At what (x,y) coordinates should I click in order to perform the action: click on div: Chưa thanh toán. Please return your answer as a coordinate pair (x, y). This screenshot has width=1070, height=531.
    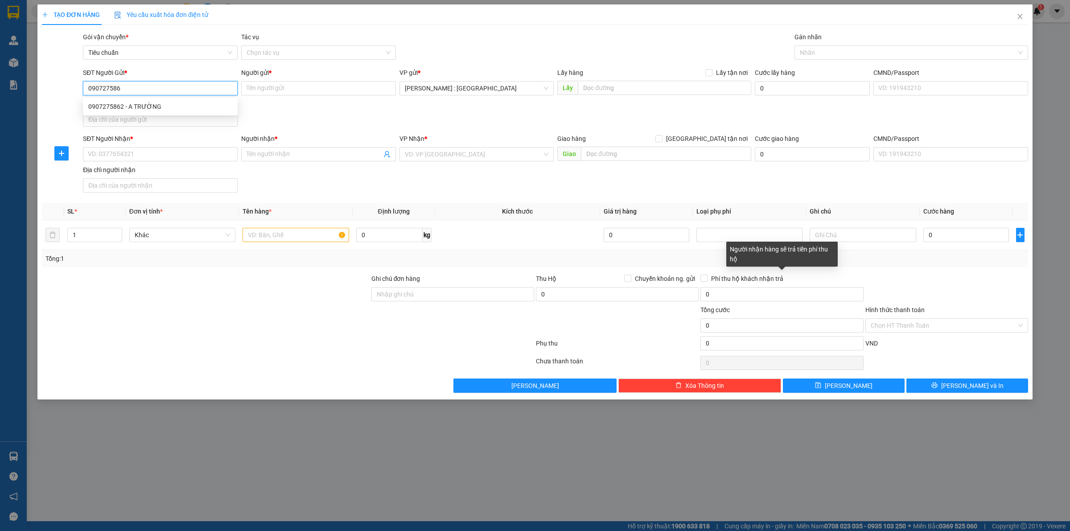
    Looking at the image, I should click on (617, 364).